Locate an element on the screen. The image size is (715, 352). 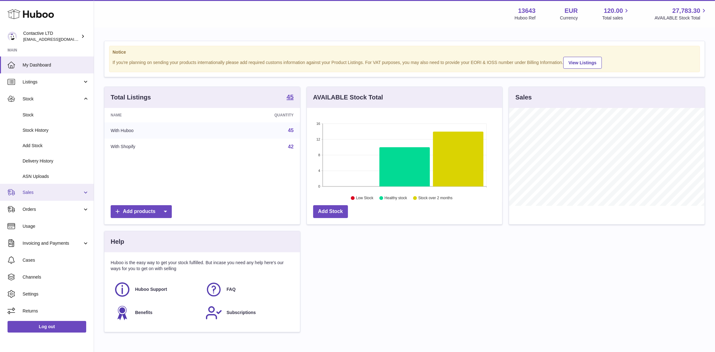
span: Cases is located at coordinates (56, 260).